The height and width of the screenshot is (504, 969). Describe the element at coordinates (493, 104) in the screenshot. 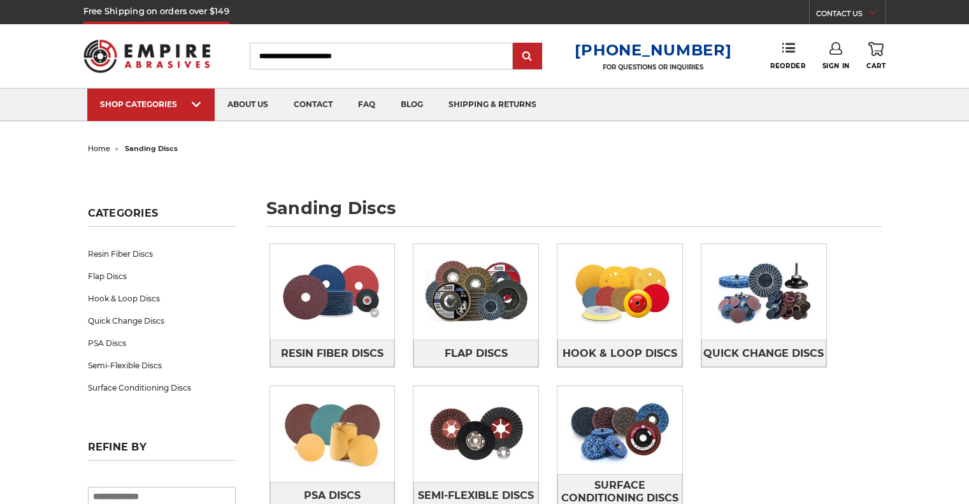

I see `a: shipping & returns` at that location.